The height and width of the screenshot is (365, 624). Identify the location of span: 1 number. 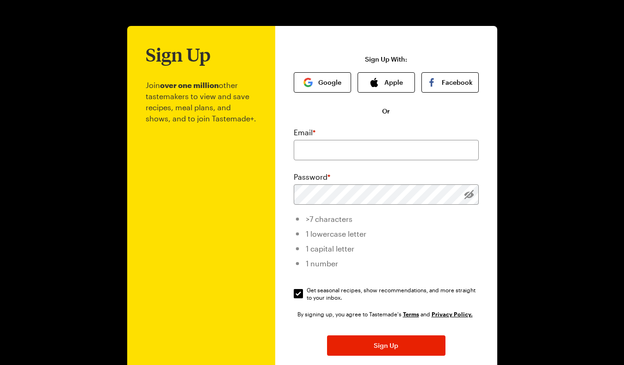
(322, 263).